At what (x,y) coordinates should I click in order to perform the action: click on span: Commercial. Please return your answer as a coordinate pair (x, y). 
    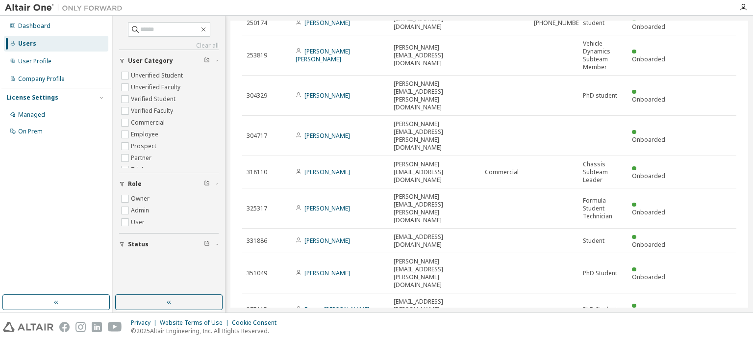
    Looking at the image, I should click on (501, 172).